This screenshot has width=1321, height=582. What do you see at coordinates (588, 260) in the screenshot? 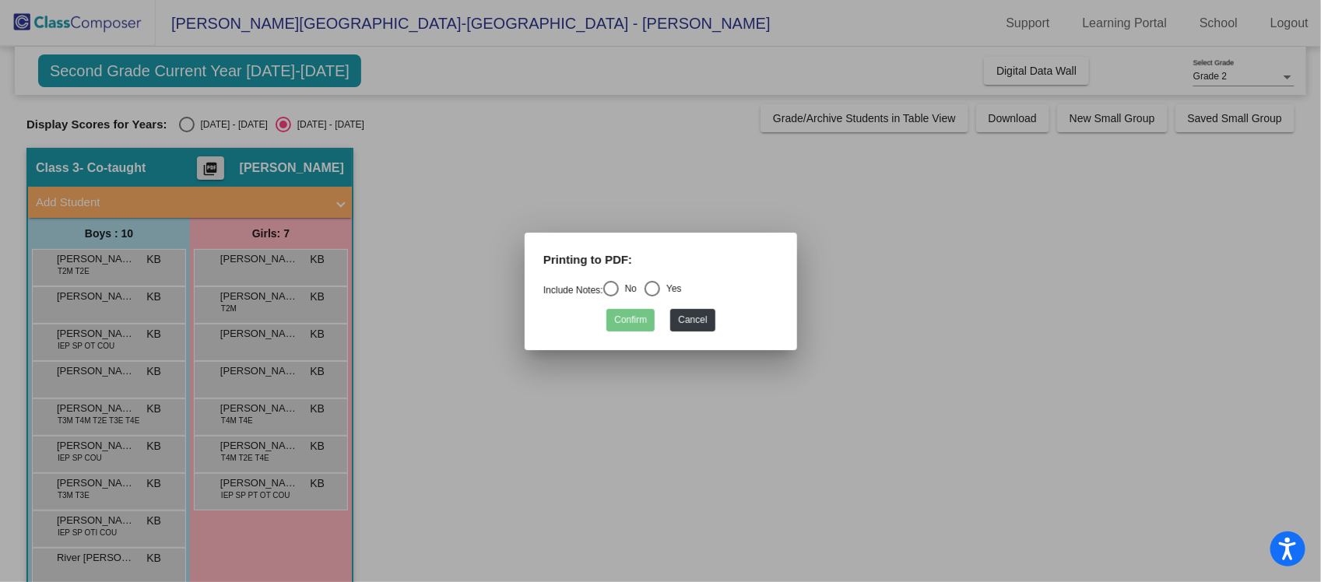
I see `label: Printing to PDF:` at bounding box center [588, 260].